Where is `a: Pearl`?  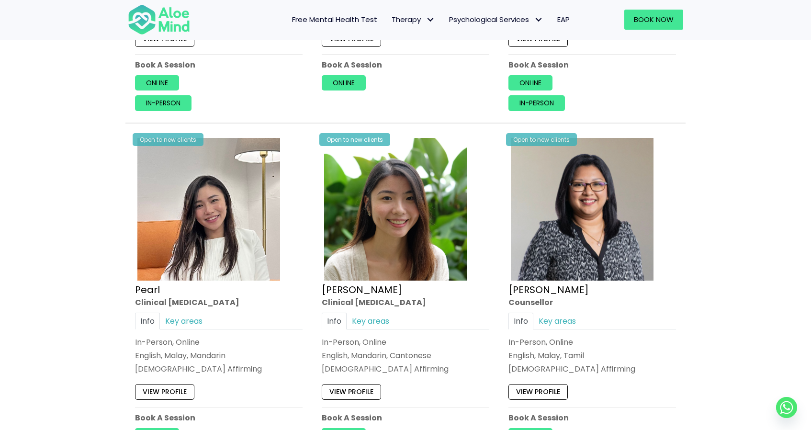
a: Pearl is located at coordinates (147, 290).